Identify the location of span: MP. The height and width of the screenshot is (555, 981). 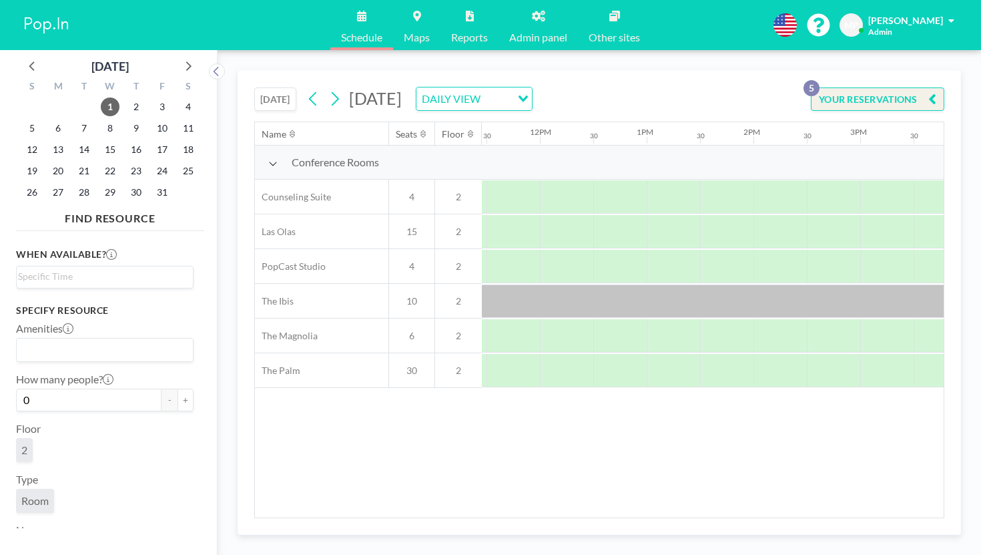
(852, 25).